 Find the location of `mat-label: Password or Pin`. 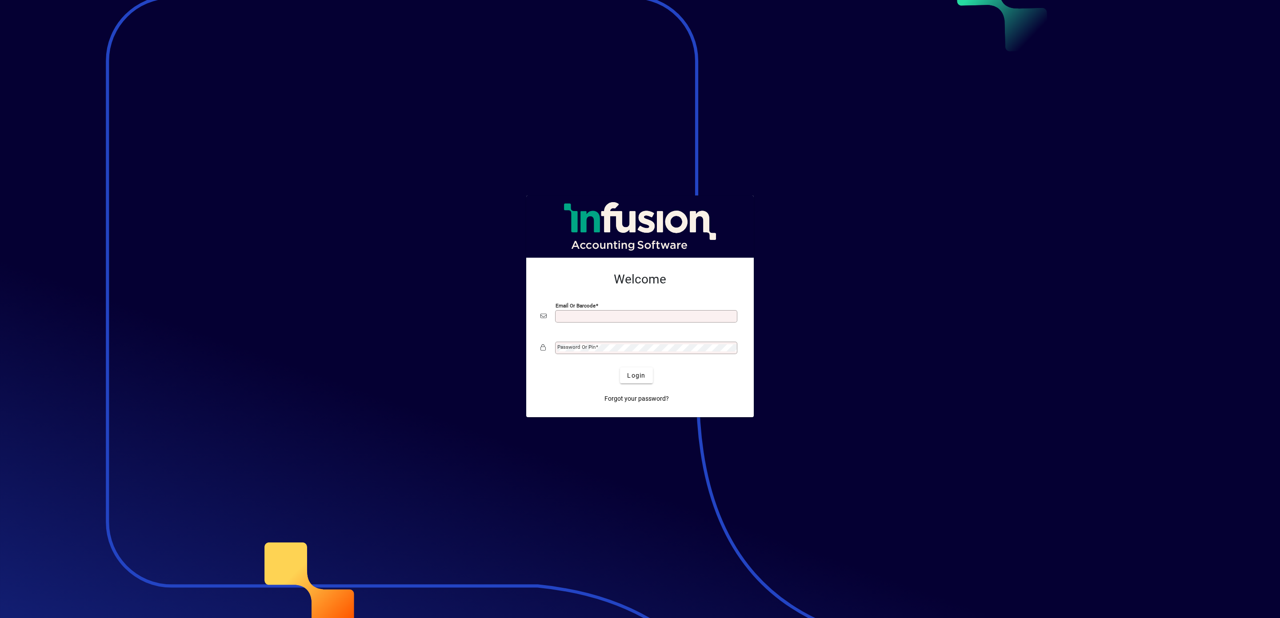

mat-label: Password or Pin is located at coordinates (577, 347).